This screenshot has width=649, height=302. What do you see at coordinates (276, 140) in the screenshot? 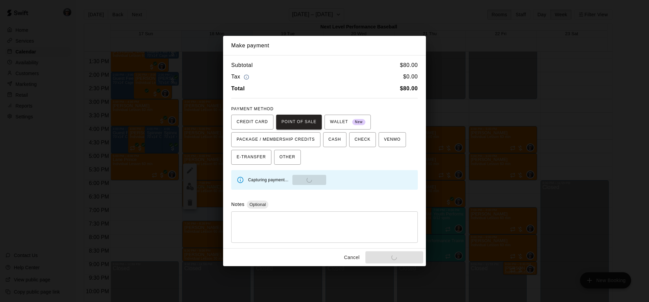
I see `button: PACKAGE / MEMBERSHIP CREDITS` at bounding box center [276, 140].